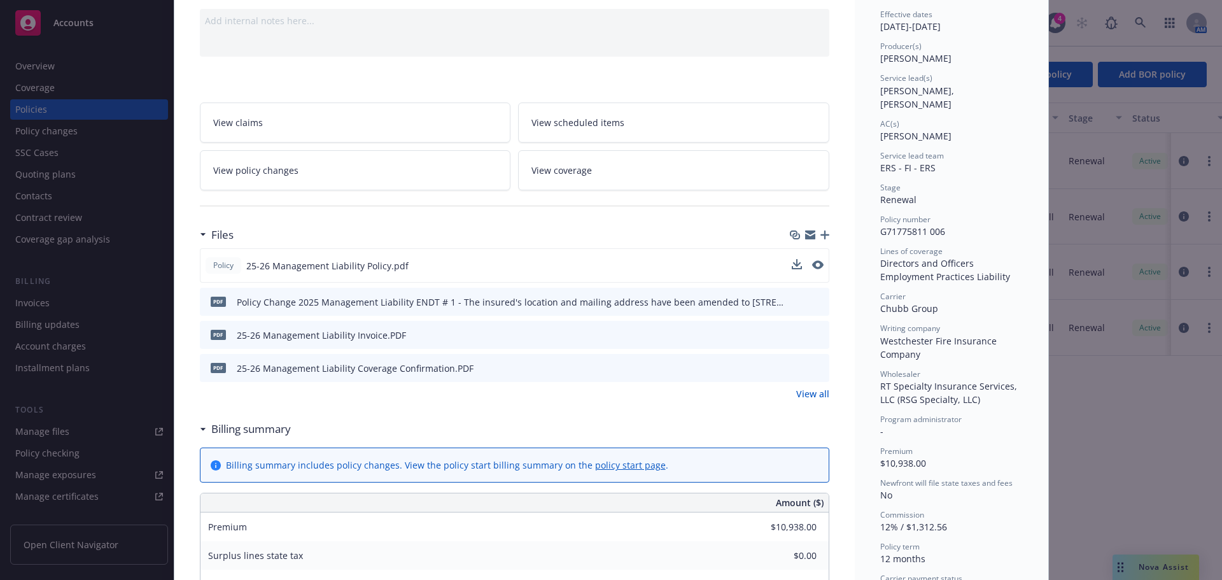 This screenshot has height=580, width=1222. I want to click on span: Amount ($), so click(799, 502).